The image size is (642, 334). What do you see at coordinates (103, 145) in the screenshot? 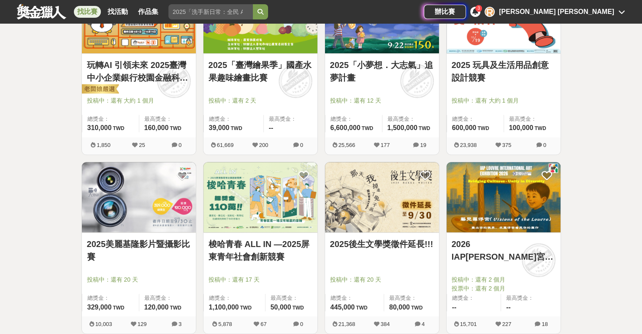
I see `span: 1,850` at bounding box center [103, 145].